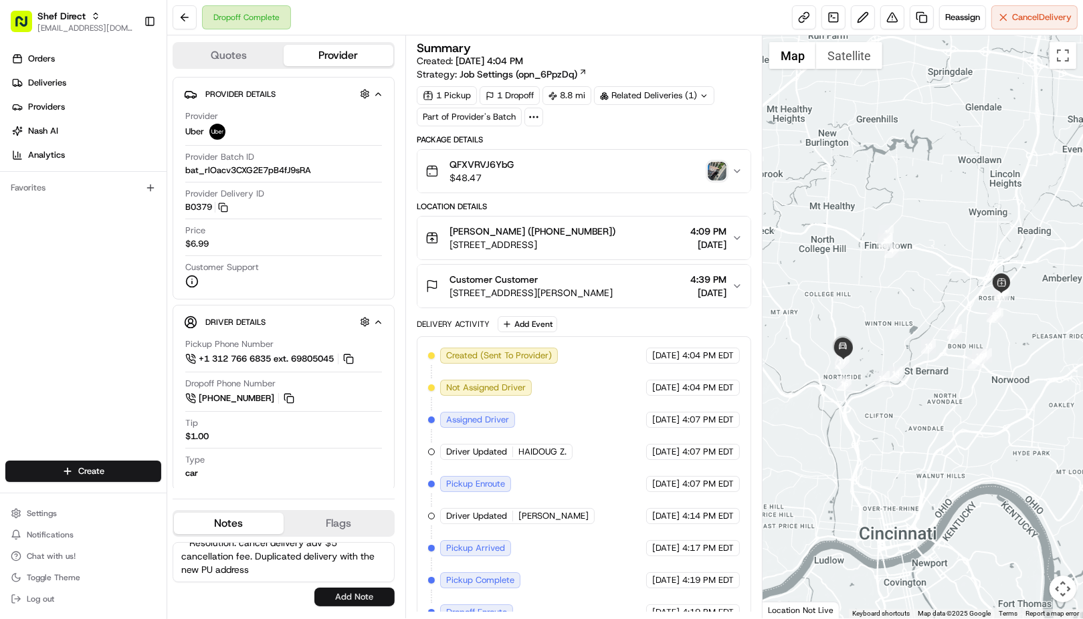 The image size is (1083, 619). I want to click on div: $1.00, so click(197, 437).